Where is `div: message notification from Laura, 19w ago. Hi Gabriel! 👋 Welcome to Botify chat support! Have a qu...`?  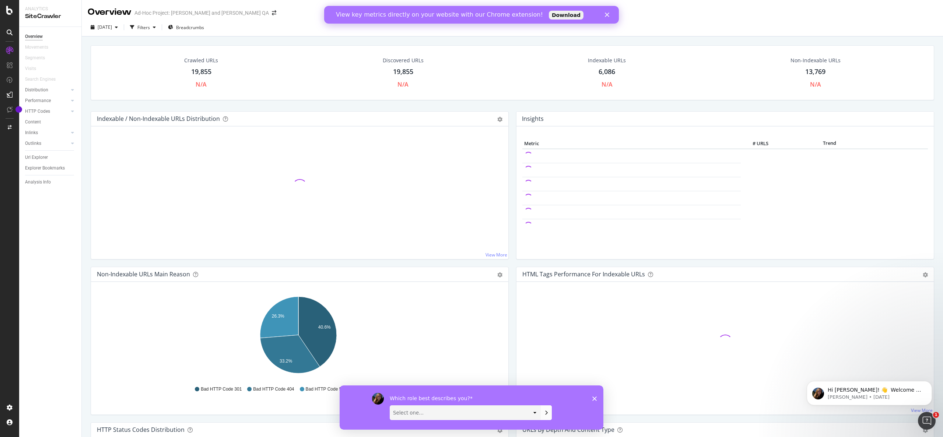 div: message notification from Laura, 19w ago. Hi Gabriel! 👋 Welcome to Botify chat support! Have a qu... is located at coordinates (74, 28).